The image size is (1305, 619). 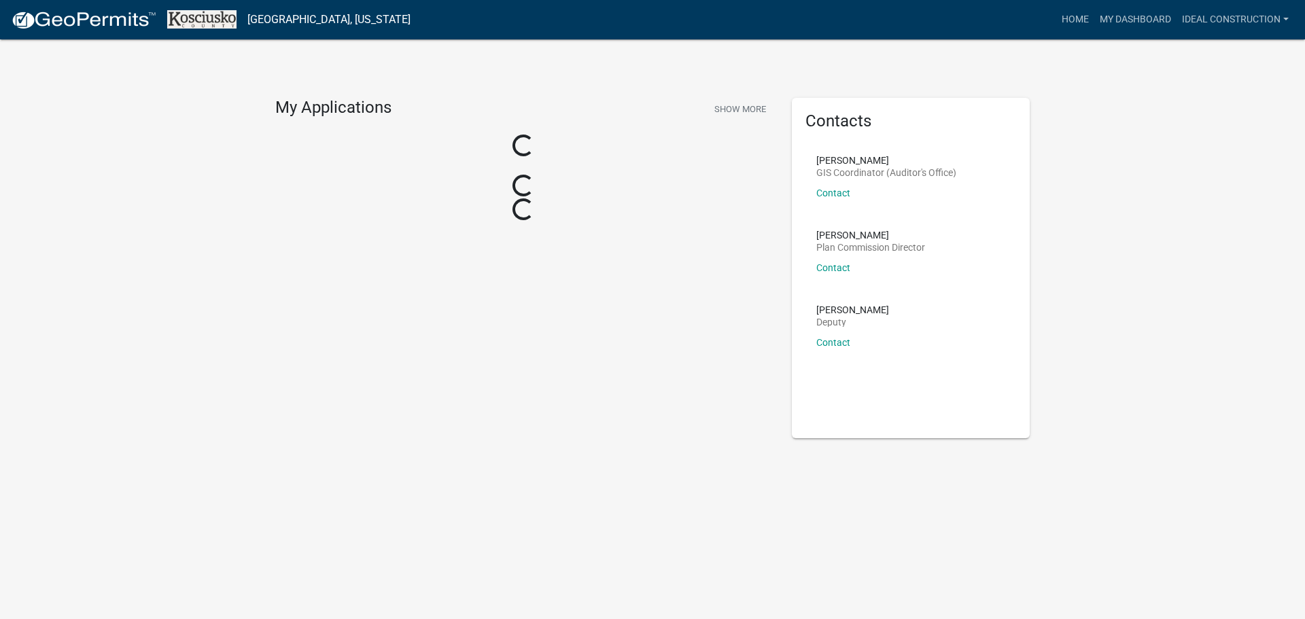 What do you see at coordinates (1135, 20) in the screenshot?
I see `a: My Dashboard` at bounding box center [1135, 20].